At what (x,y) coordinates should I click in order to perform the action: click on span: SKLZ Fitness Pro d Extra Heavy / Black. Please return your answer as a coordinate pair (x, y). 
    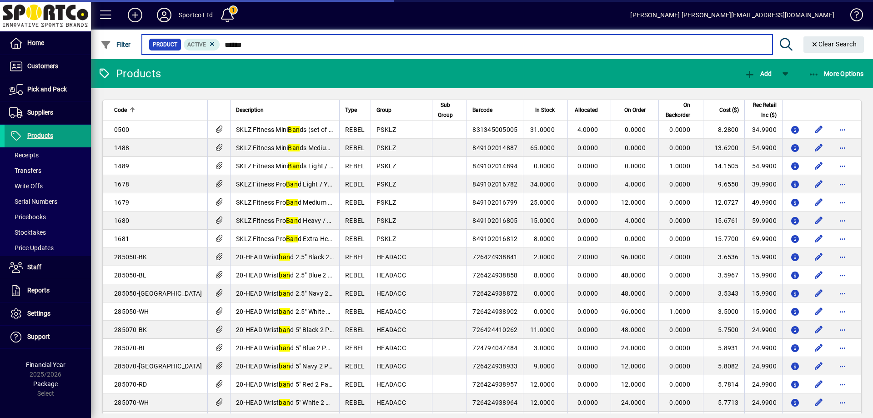
    Looking at the image, I should click on (298, 239).